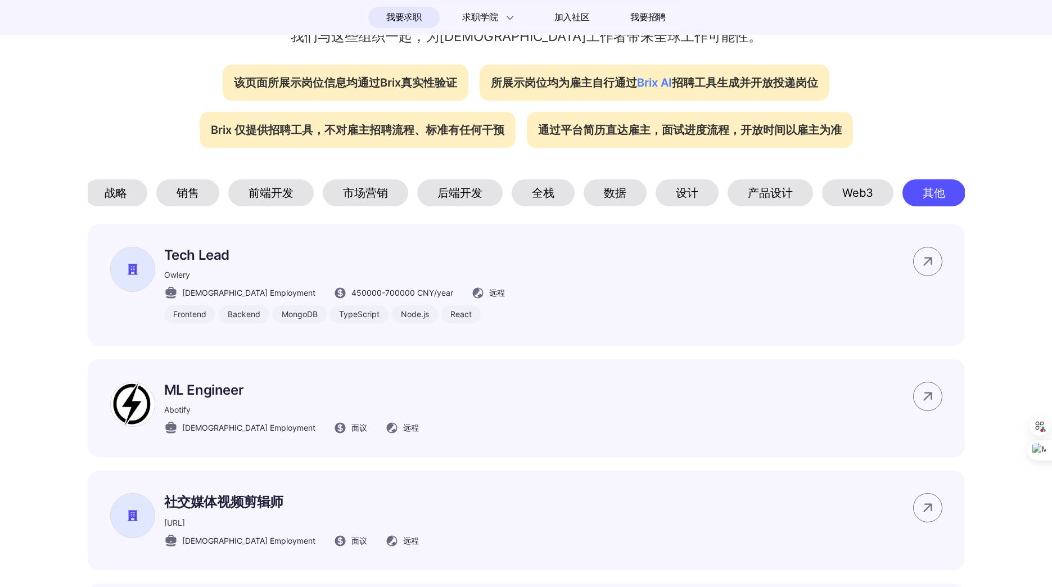 This screenshot has height=587, width=1052. What do you see at coordinates (655, 83) in the screenshot?
I see `div: 所展示岗位均为雇主自行通过 招聘工具生成并开放投递岗位` at bounding box center [655, 83].